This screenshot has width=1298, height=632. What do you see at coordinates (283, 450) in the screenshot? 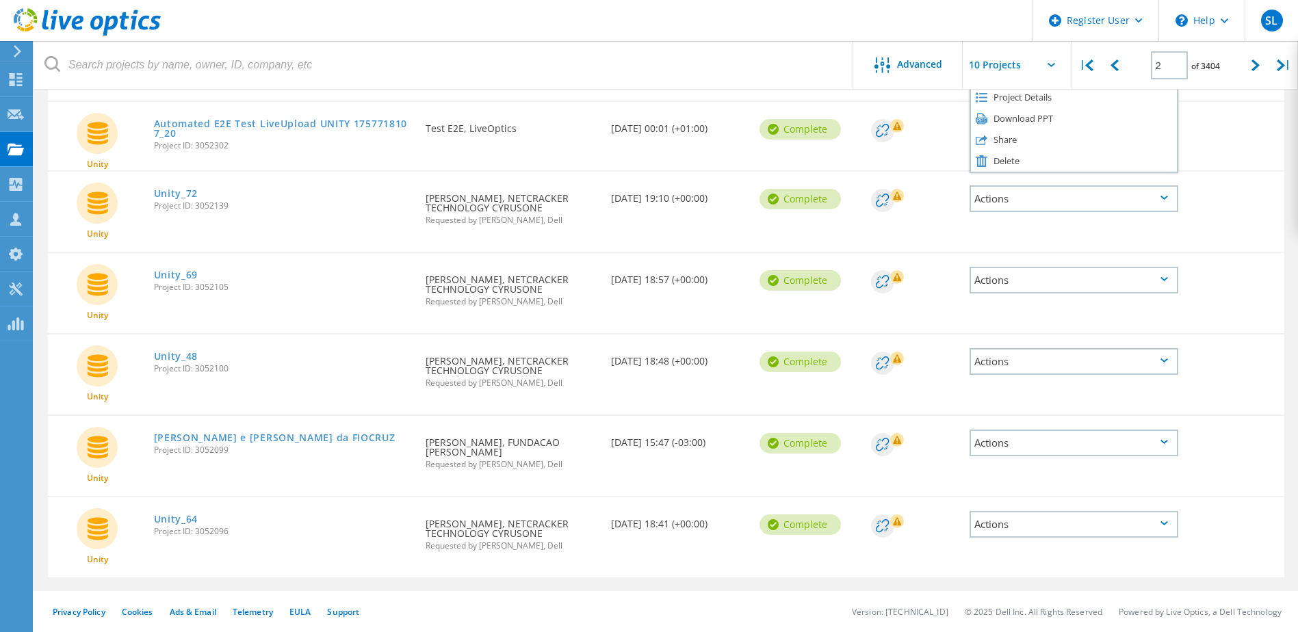
I see `span: Project ID: 3052099` at bounding box center [283, 450].